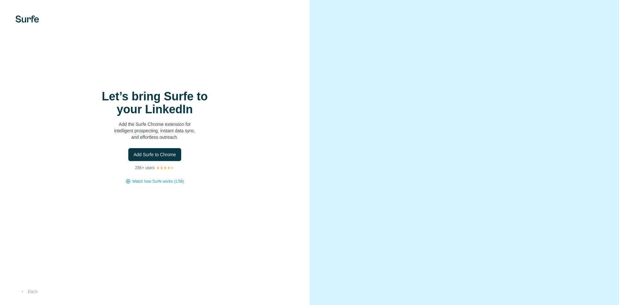 This screenshot has width=619, height=305. What do you see at coordinates (158, 181) in the screenshot?
I see `span: Watch how Surfe works (1:58)` at bounding box center [158, 181].